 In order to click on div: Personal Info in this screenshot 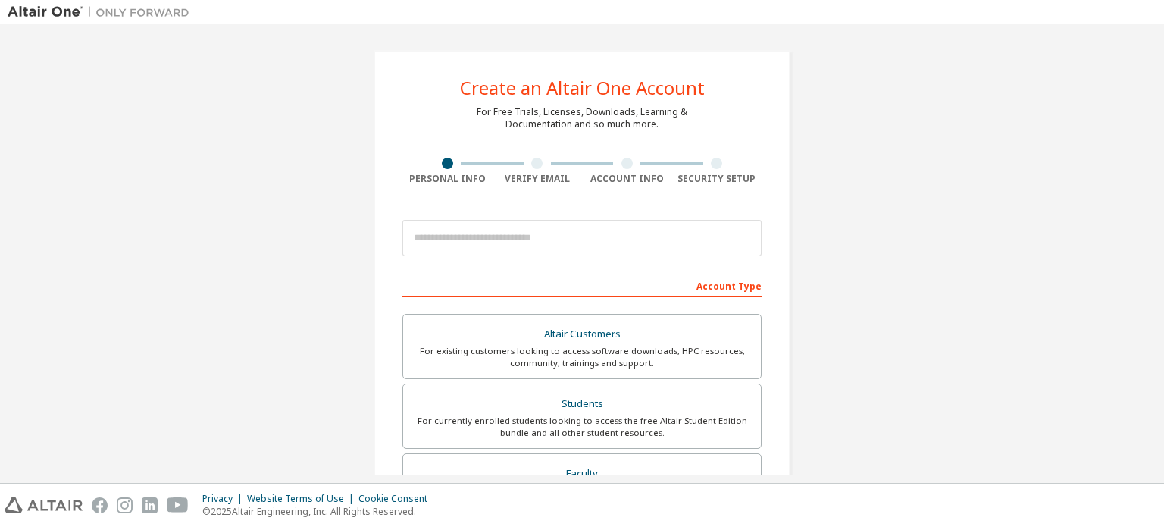, I will do `click(447, 179)`.